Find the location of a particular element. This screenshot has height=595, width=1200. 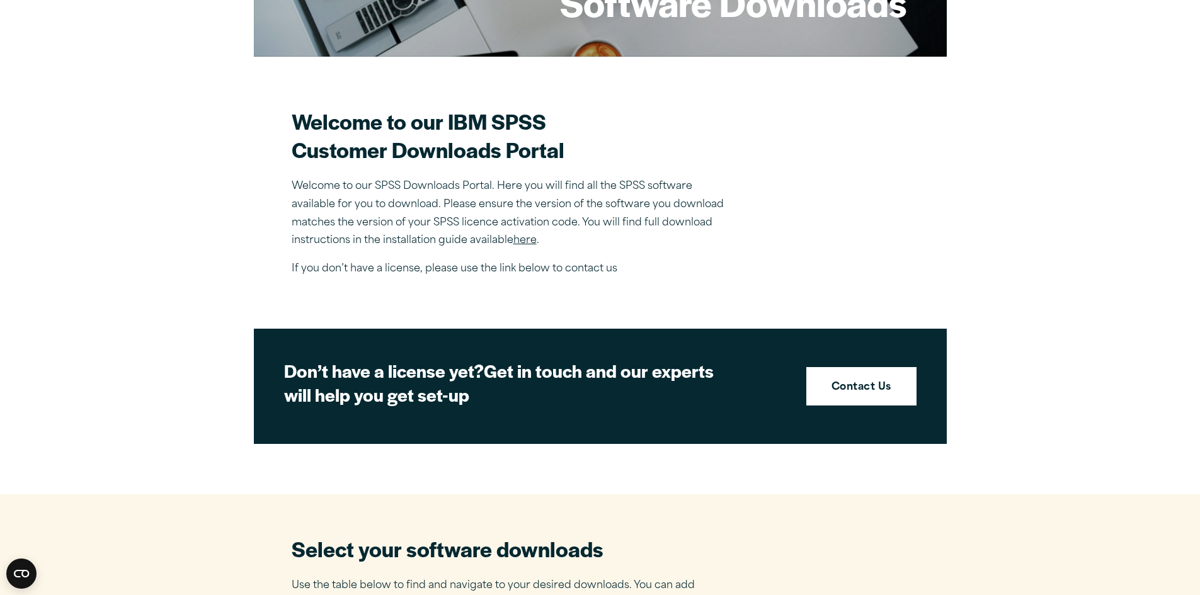

a: here is located at coordinates (525, 241).